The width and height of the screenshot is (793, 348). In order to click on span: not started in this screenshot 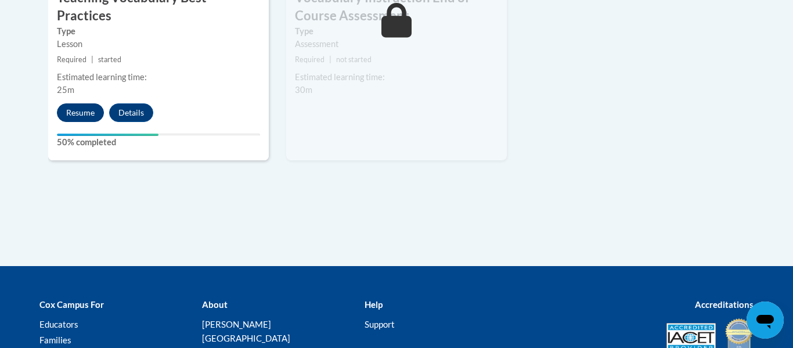, I will do `click(354, 59)`.